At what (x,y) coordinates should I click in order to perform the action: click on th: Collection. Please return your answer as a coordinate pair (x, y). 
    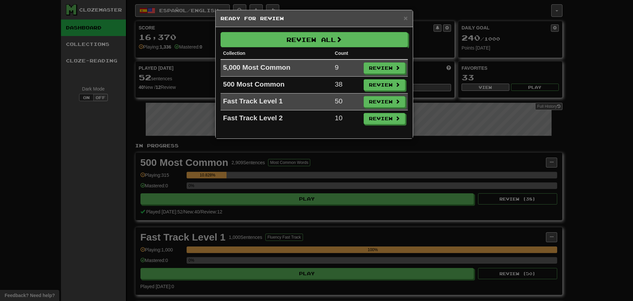
    Looking at the image, I should click on (276, 53).